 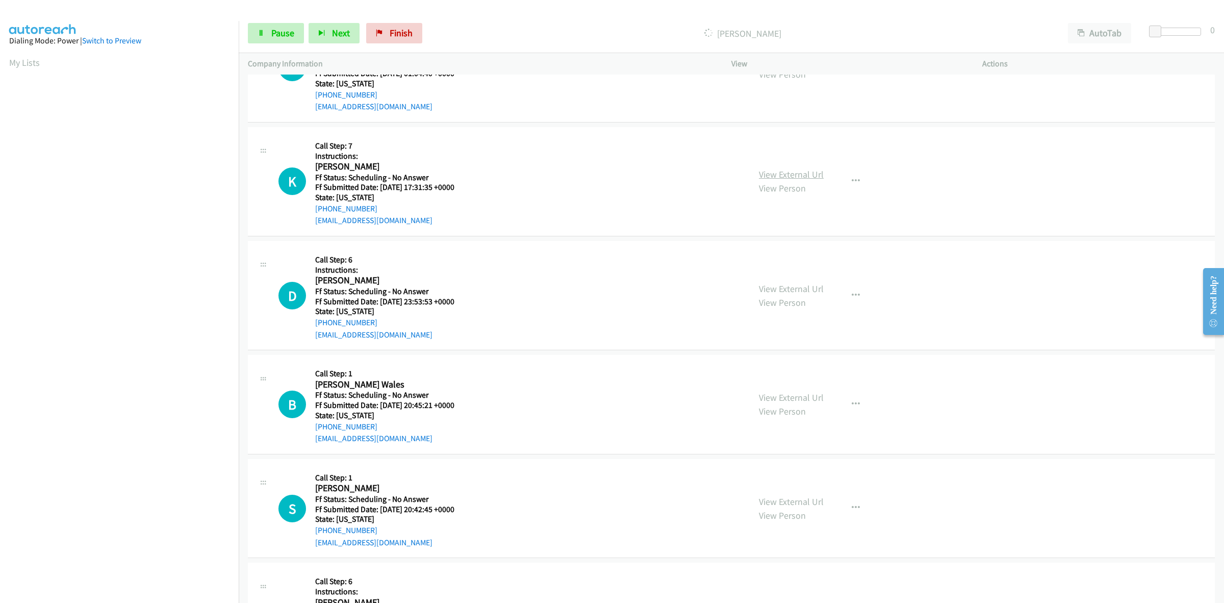 What do you see at coordinates (1100, 33) in the screenshot?
I see `button: AutoTab` at bounding box center [1100, 33].